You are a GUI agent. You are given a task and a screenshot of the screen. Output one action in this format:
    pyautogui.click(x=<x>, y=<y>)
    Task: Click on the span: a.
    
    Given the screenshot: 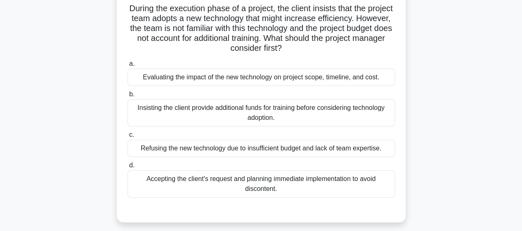 What is the action you would take?
    pyautogui.click(x=132, y=63)
    